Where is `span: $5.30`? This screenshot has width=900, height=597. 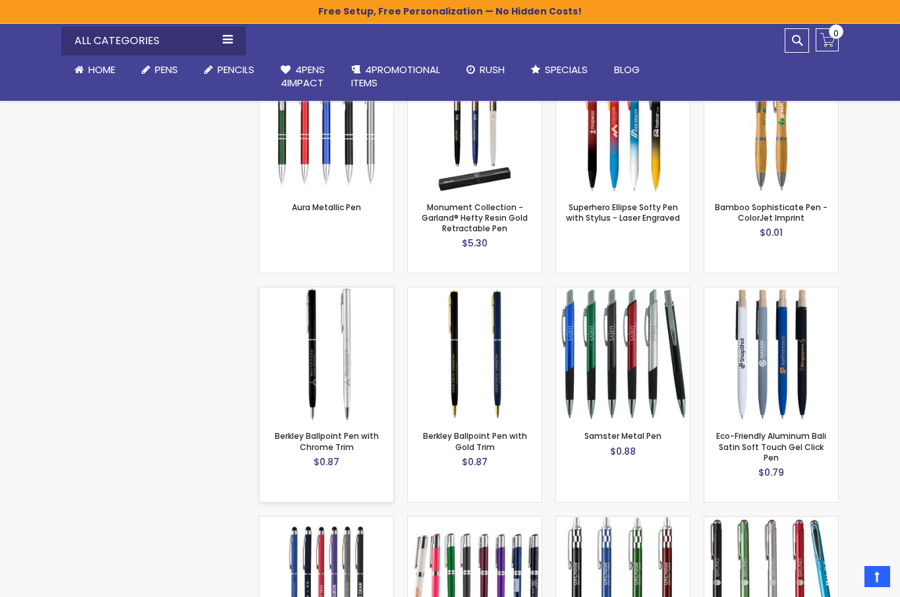 span: $5.30 is located at coordinates (474, 243).